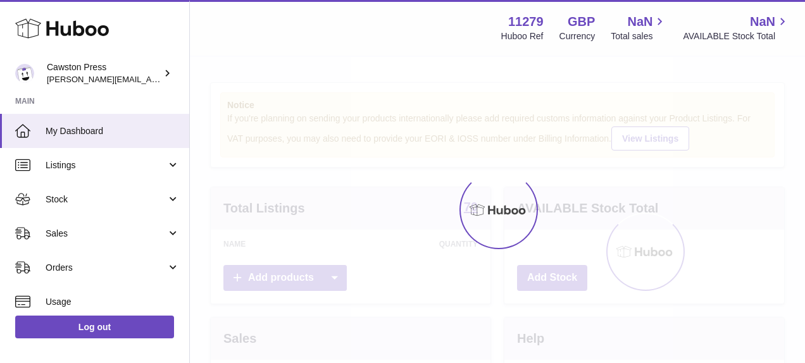 This screenshot has height=363, width=805. What do you see at coordinates (577, 36) in the screenshot?
I see `div: Currency` at bounding box center [577, 36].